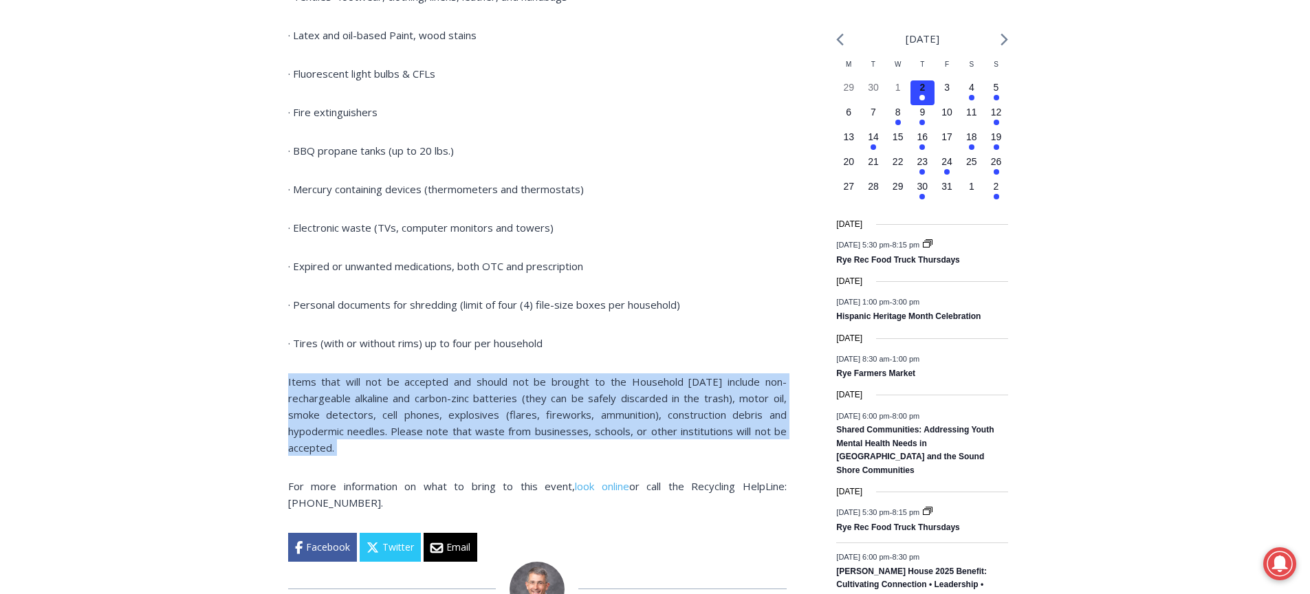  What do you see at coordinates (873, 186) in the screenshot?
I see `time: 28` at bounding box center [873, 186].